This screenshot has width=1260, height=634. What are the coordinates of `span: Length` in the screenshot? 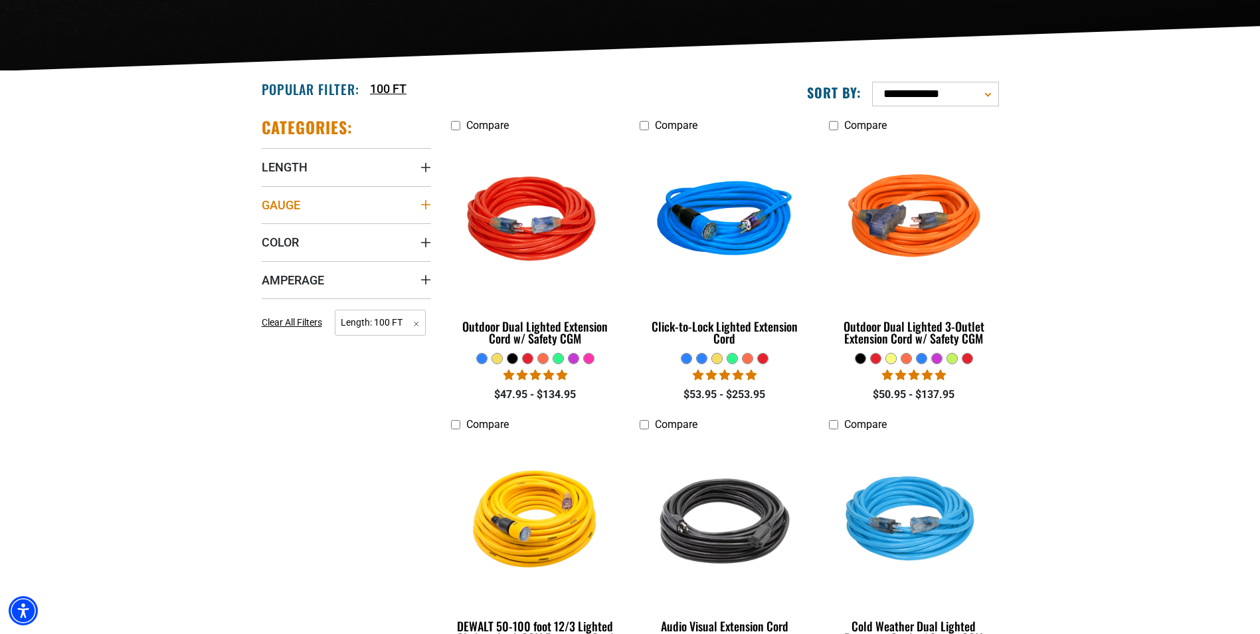 It's located at (284, 167).